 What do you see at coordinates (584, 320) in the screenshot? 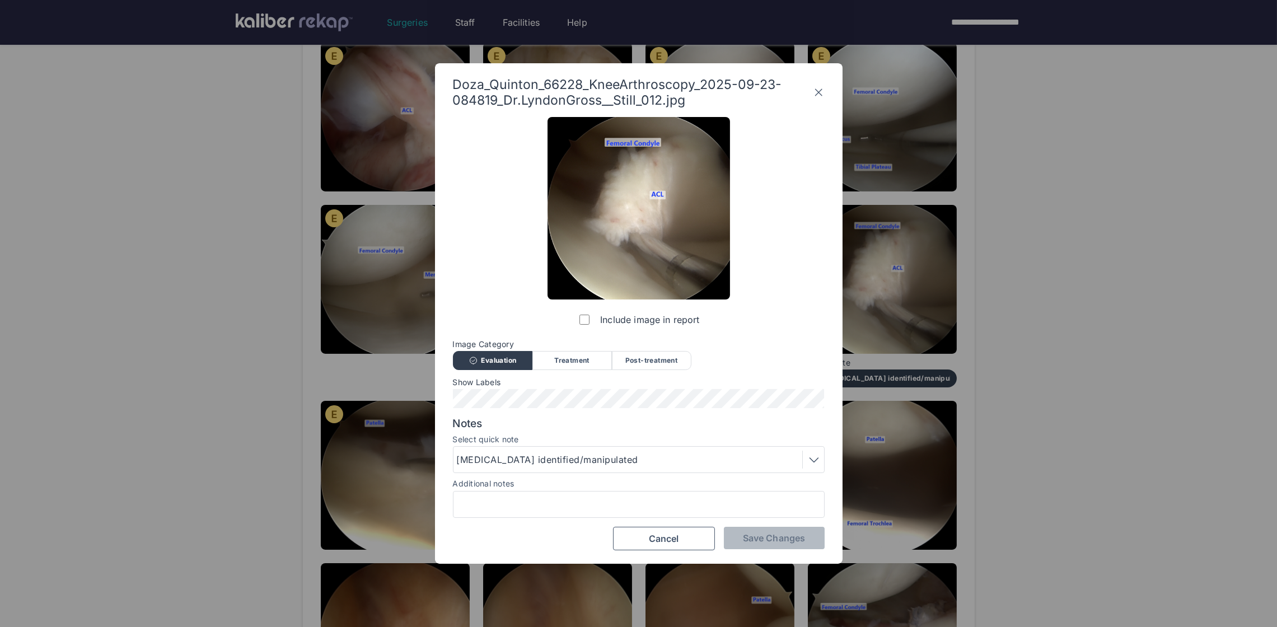
I see `input: Include image in report` at bounding box center [584, 320].